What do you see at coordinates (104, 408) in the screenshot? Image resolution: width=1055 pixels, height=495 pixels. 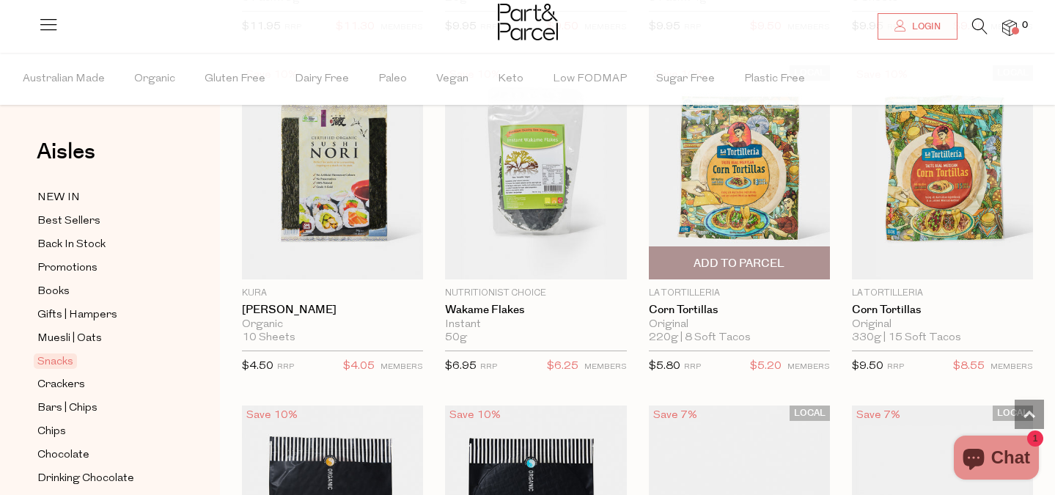 I see `a: Bars | Chips` at bounding box center [104, 408].